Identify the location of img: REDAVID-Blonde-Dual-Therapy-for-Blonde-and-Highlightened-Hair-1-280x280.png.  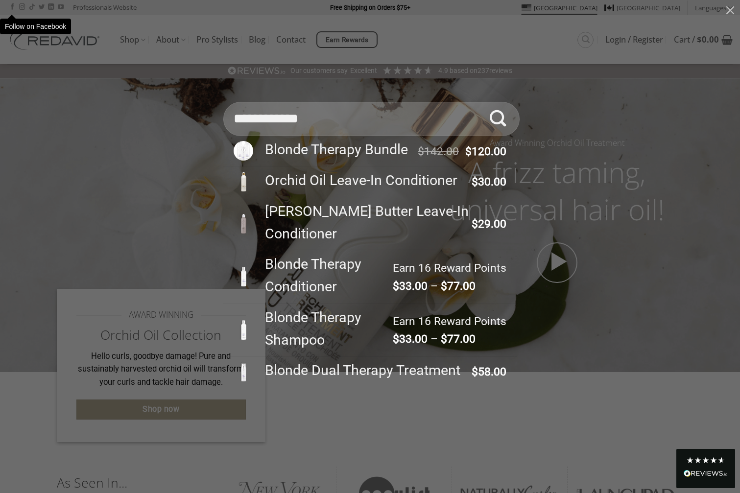
(243, 372).